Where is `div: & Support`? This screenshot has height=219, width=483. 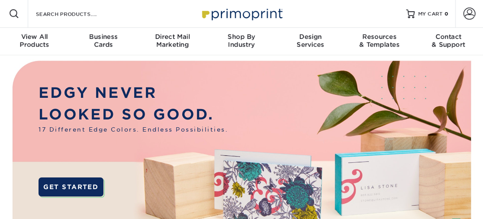 div: & Support is located at coordinates (448, 41).